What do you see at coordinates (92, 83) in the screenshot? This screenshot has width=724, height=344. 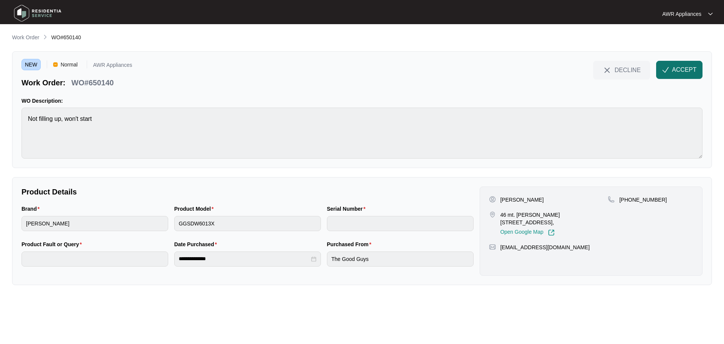 I see `p: WO#650140` at bounding box center [92, 83].